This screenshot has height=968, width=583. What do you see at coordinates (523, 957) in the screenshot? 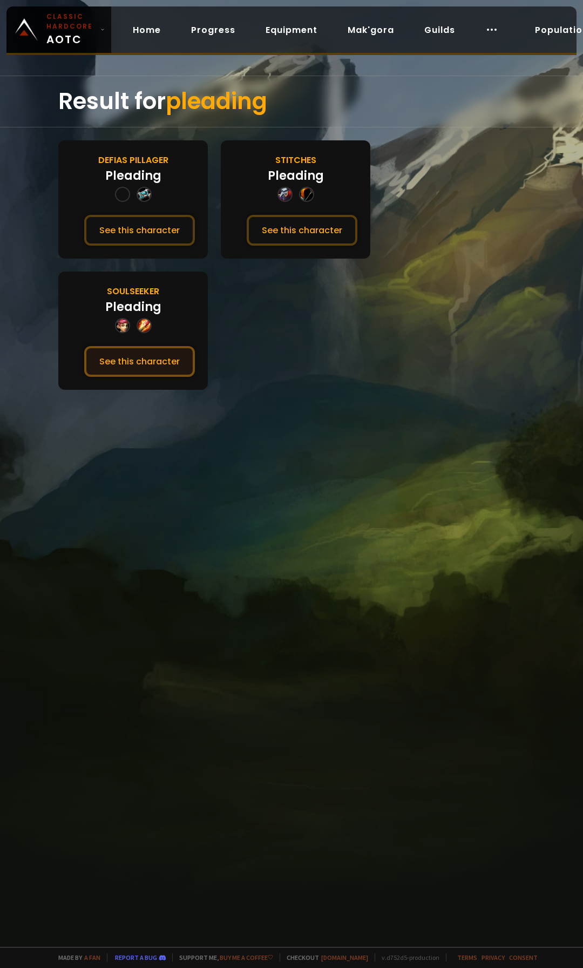
I see `a: Consent` at bounding box center [523, 957].